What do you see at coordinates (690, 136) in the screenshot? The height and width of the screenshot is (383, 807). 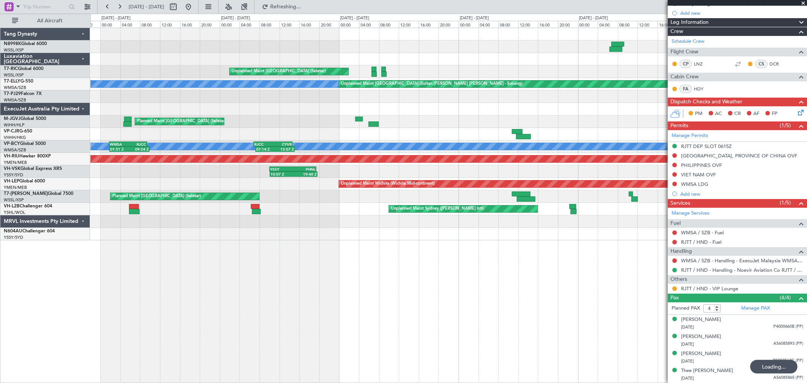 I see `a: Manage Permits` at bounding box center [690, 136].